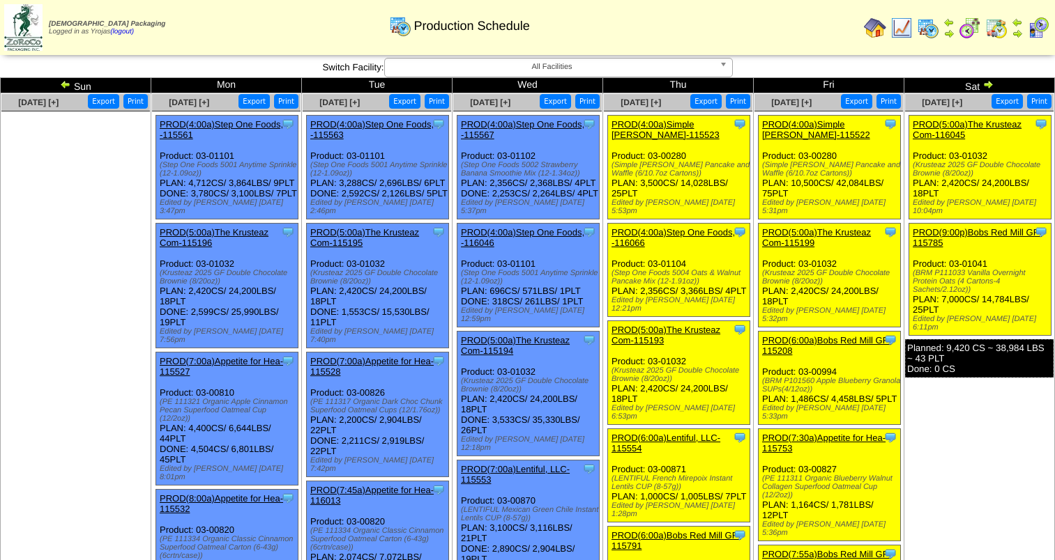 The image size is (1055, 560). Describe the element at coordinates (221, 504) in the screenshot. I see `a: PROD(8:00a)Appetite for Hea-115532` at that location.